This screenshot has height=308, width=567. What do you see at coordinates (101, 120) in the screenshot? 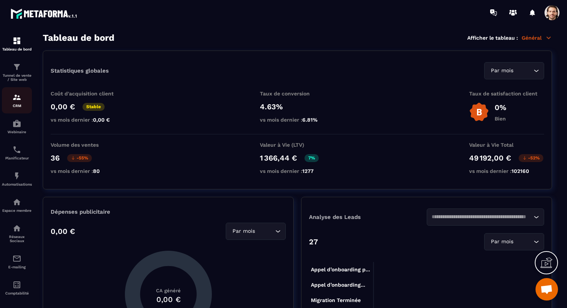
I see `span: 0,00 €` at bounding box center [101, 120].